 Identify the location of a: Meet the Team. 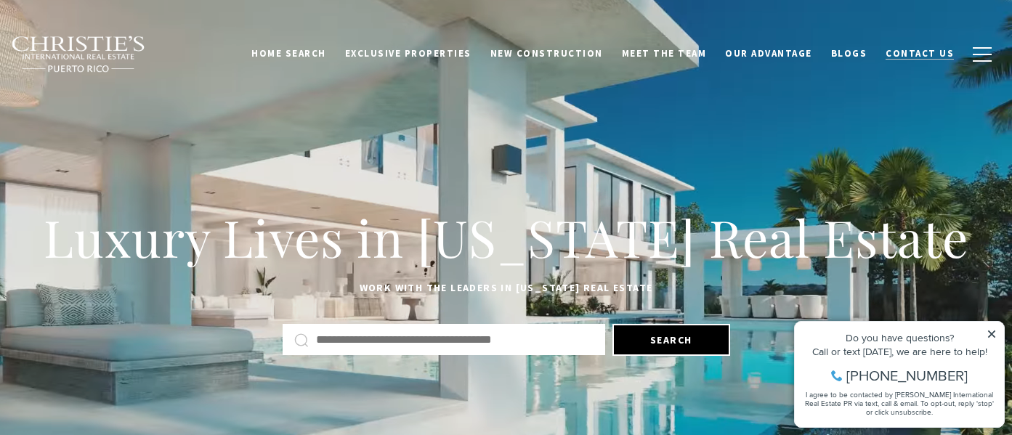
(664, 54).